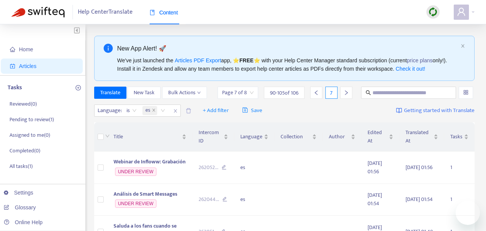  Describe the element at coordinates (21, 166) in the screenshot. I see `p: All tasks ( 1 )` at that location.